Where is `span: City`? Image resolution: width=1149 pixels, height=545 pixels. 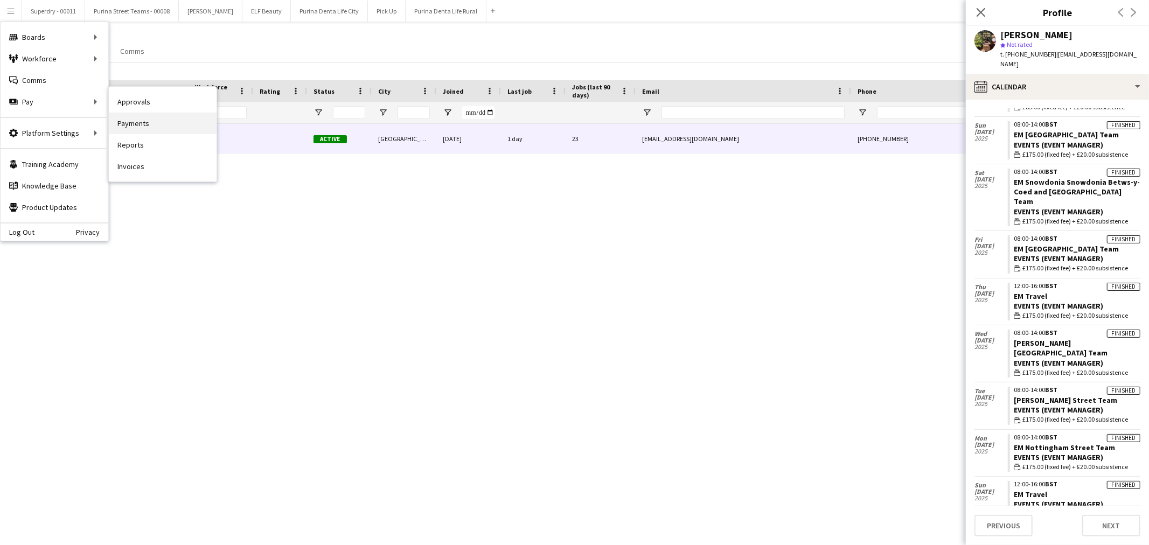 span: City is located at coordinates (384, 91).